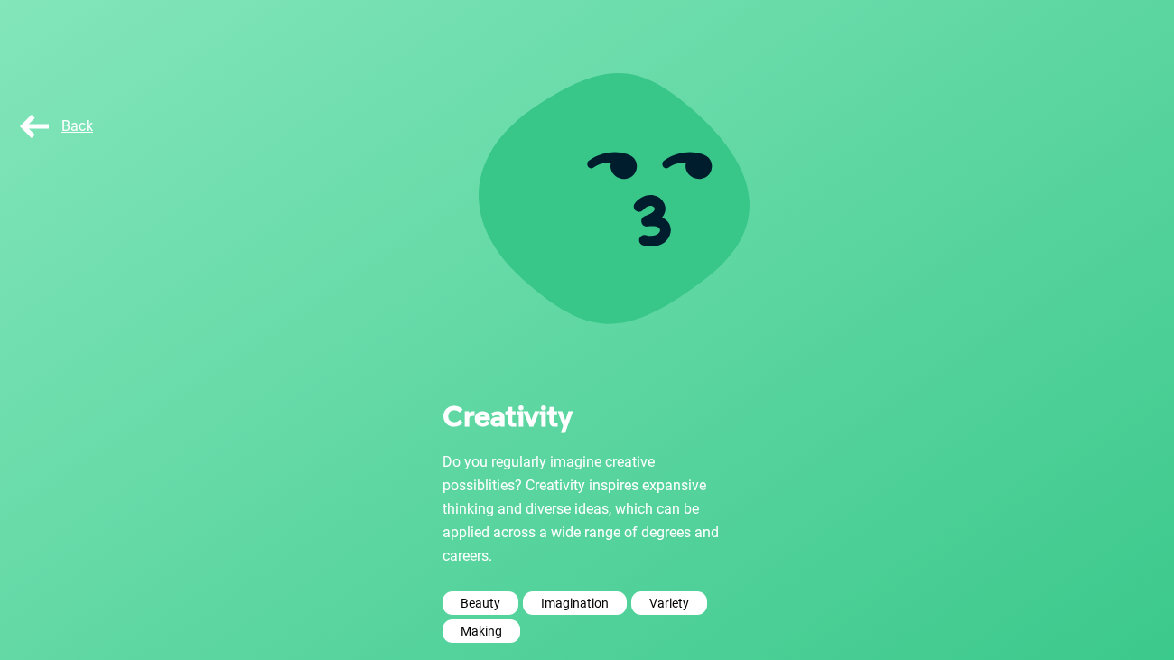 This screenshot has height=660, width=1174. Describe the element at coordinates (587, 415) in the screenshot. I see `h1: Creativity` at that location.